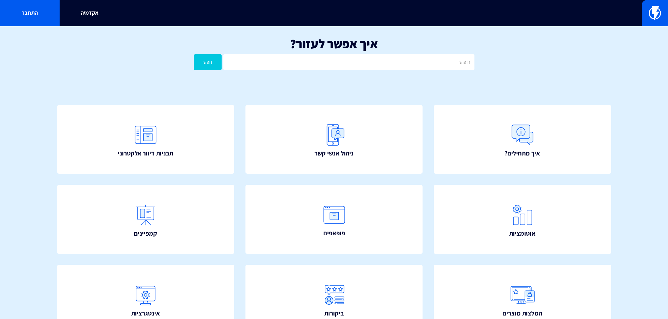 The width and height of the screenshot is (668, 319). Describe the element at coordinates (145, 154) in the screenshot. I see `span: תבניות דיוור אלקטרוני` at that location.